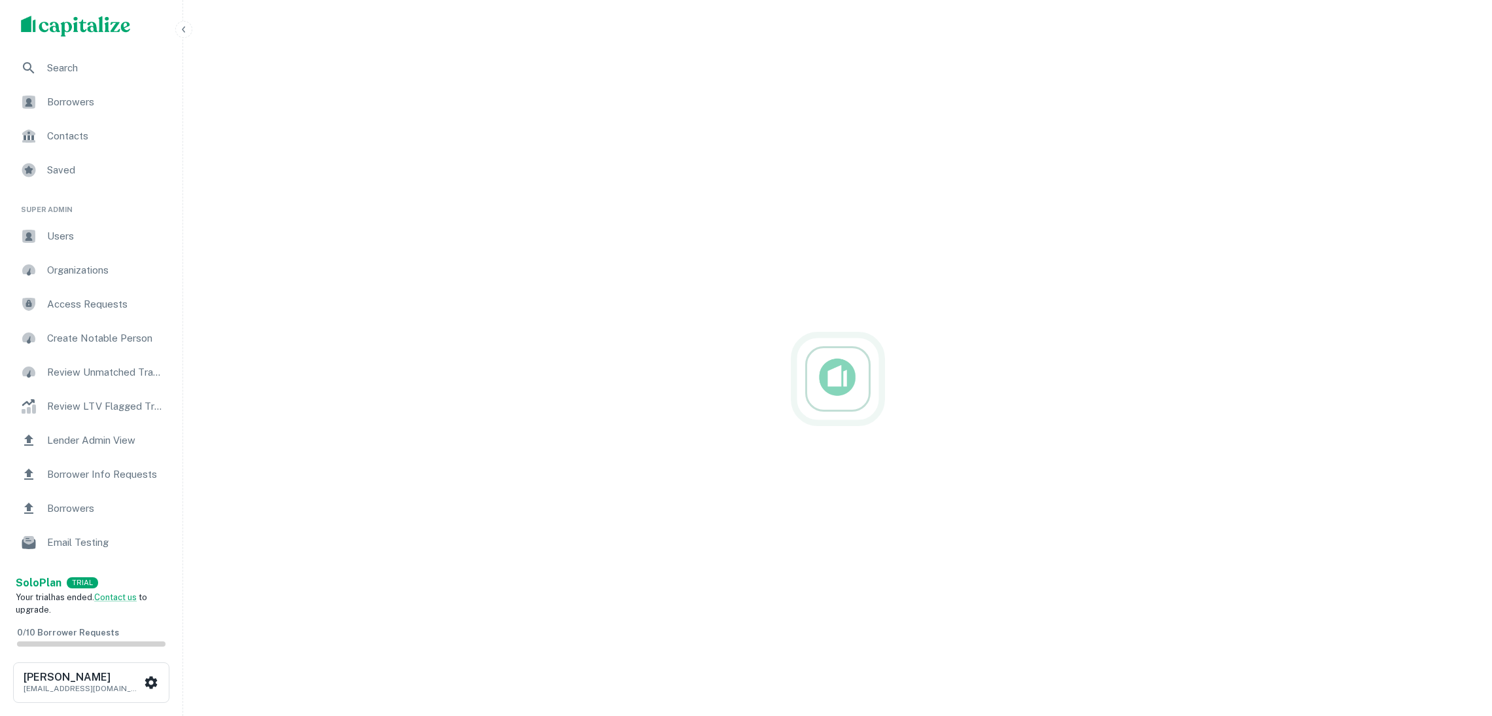  Describe the element at coordinates (91, 440) in the screenshot. I see `a: Lender Admin View` at that location.